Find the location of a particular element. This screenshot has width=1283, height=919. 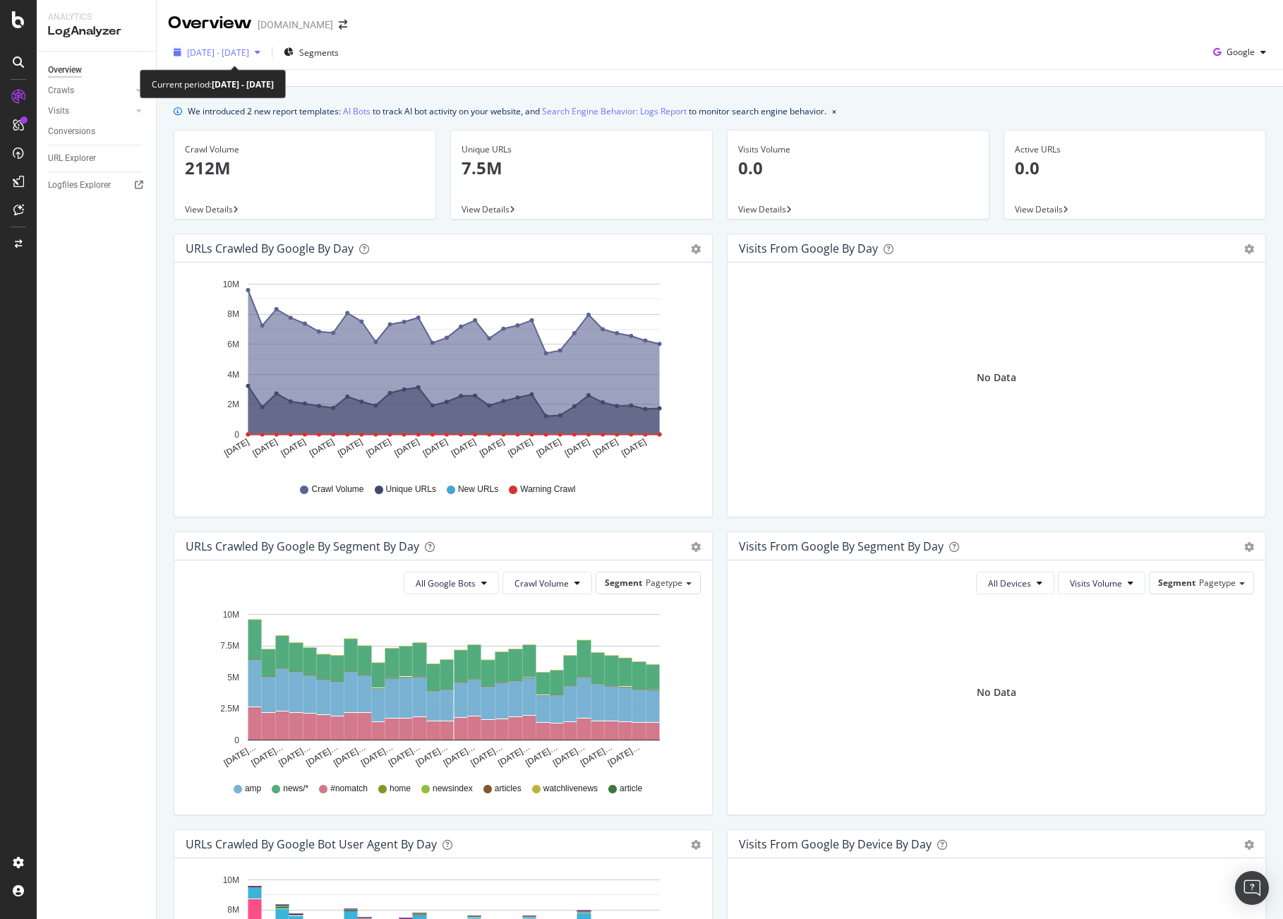

a: URL Explorer is located at coordinates (97, 158).